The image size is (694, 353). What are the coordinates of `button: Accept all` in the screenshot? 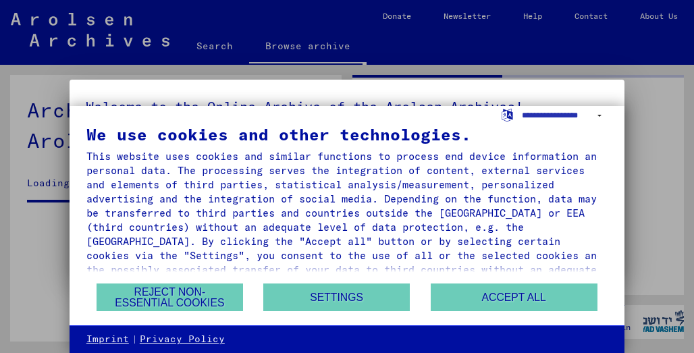 It's located at (514, 297).